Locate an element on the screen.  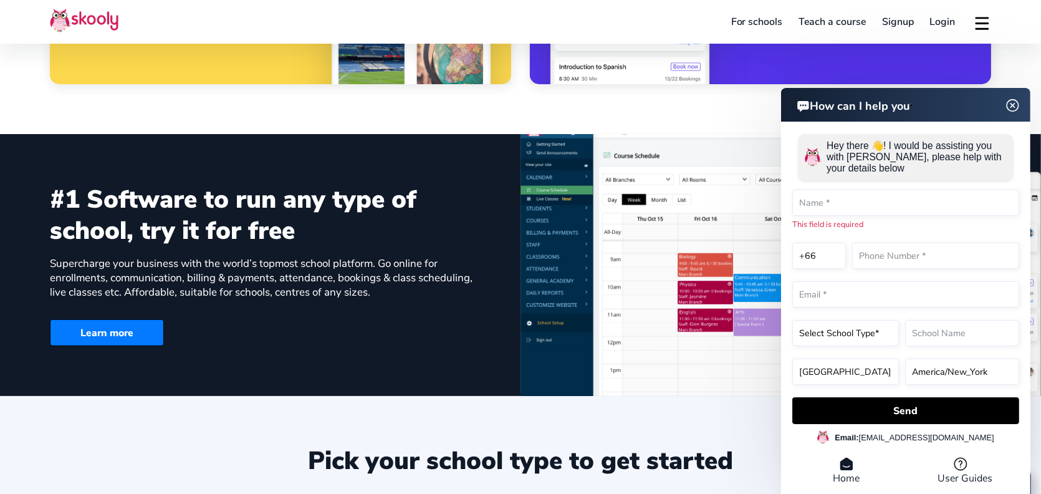
a: Learn more is located at coordinates (107, 332).